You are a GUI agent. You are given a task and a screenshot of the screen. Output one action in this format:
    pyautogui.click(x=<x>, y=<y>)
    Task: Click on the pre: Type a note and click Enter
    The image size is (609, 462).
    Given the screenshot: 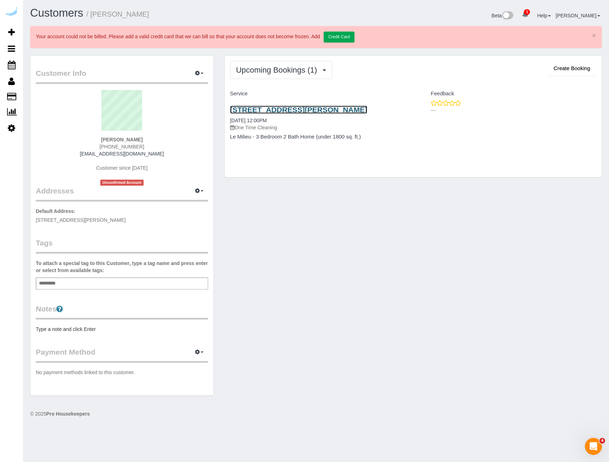 What is the action you would take?
    pyautogui.click(x=122, y=329)
    